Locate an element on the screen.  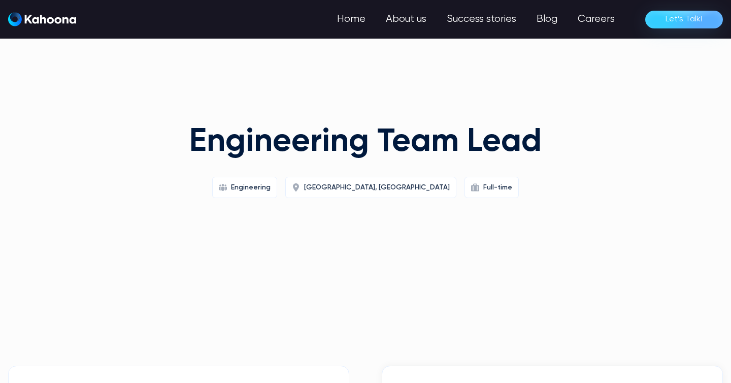
a: home is located at coordinates (42, 19).